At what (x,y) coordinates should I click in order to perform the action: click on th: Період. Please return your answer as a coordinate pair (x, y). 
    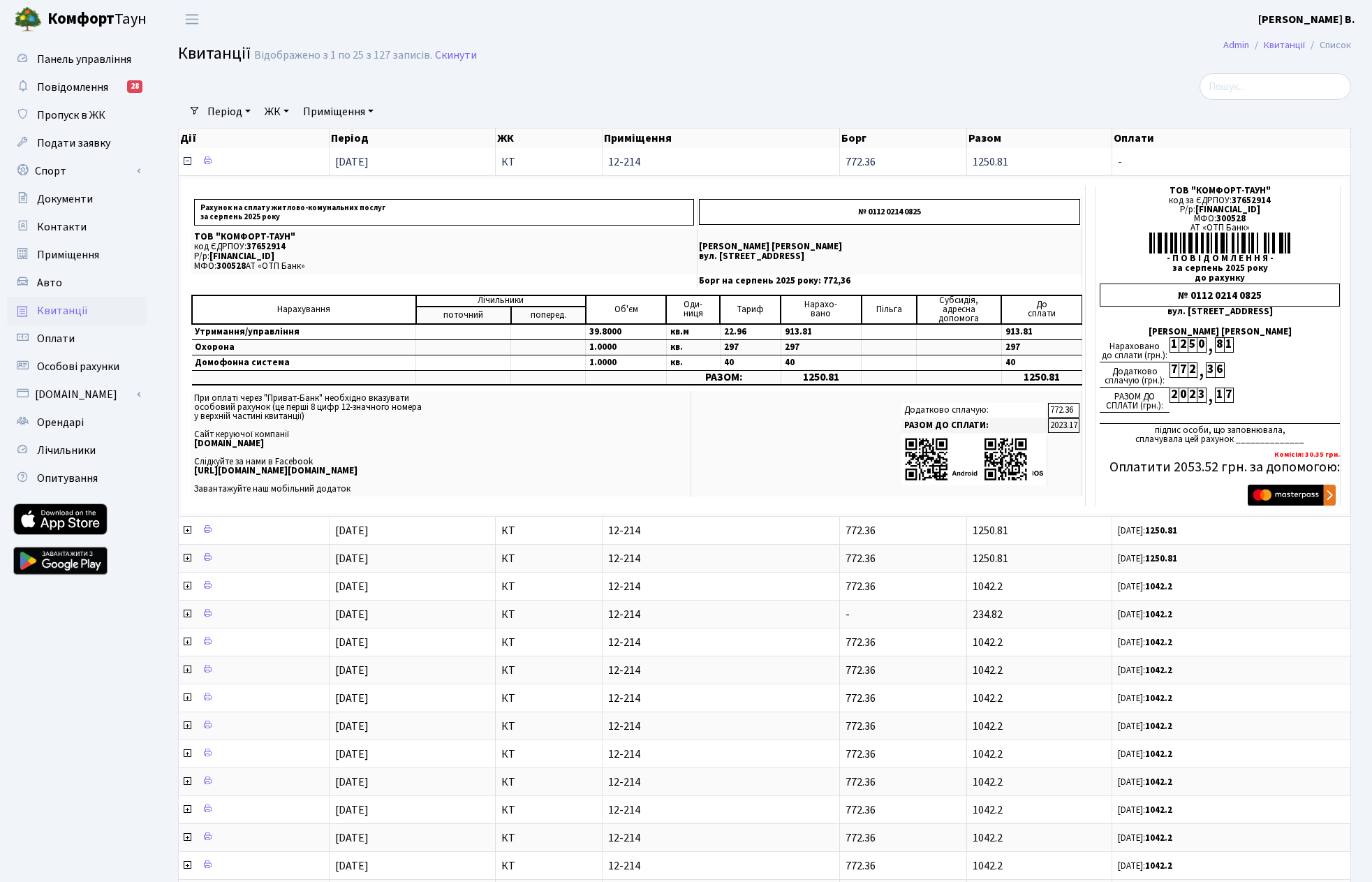
    Looking at the image, I should click on (412, 138).